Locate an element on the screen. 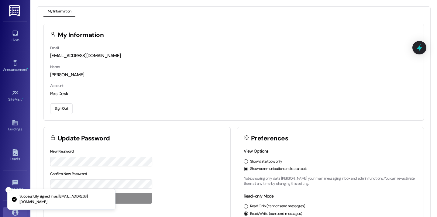 The image size is (437, 217). label: Name is located at coordinates (55, 67).